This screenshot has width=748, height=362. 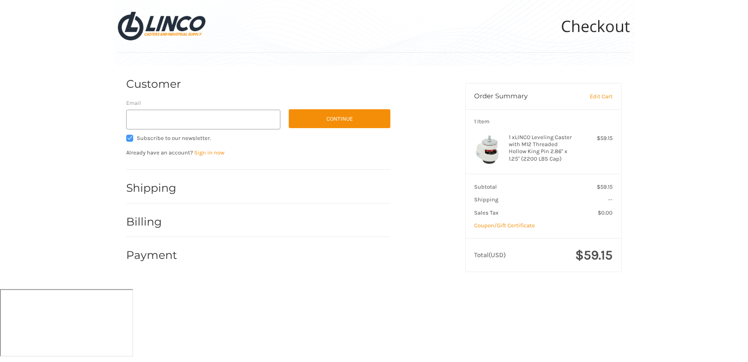 I want to click on span: Subtotal, so click(x=486, y=186).